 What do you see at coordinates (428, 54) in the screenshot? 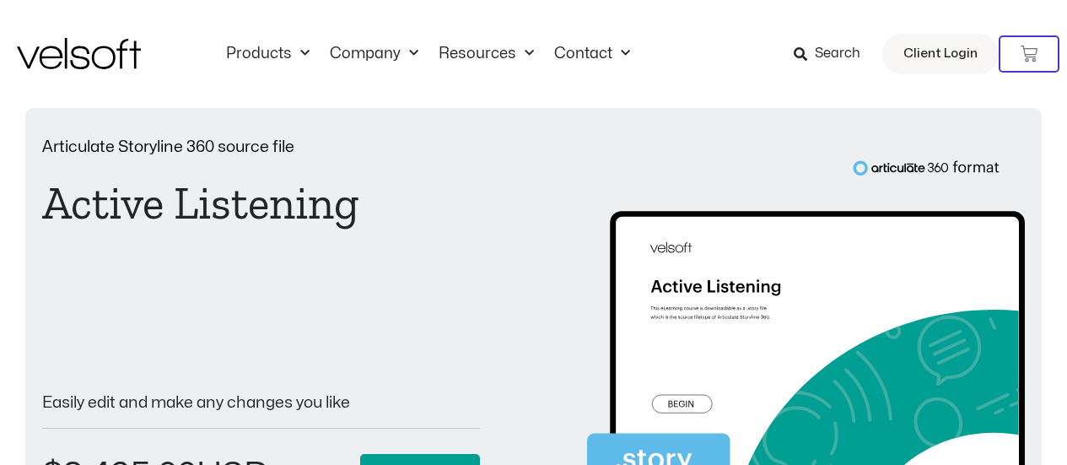
I see `nav: Menu` at bounding box center [428, 54].